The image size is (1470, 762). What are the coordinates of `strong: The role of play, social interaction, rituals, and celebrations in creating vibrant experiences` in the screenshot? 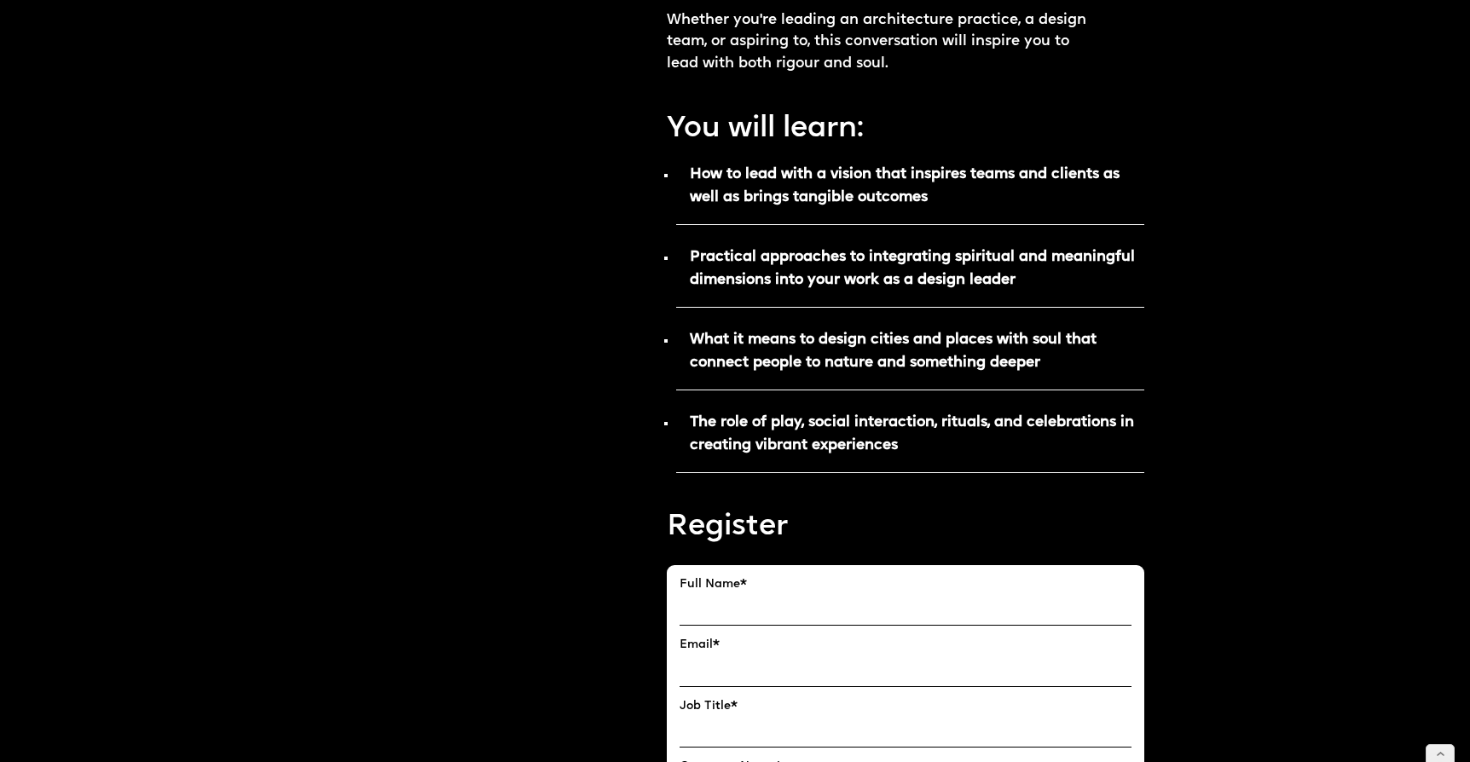 It's located at (911, 434).